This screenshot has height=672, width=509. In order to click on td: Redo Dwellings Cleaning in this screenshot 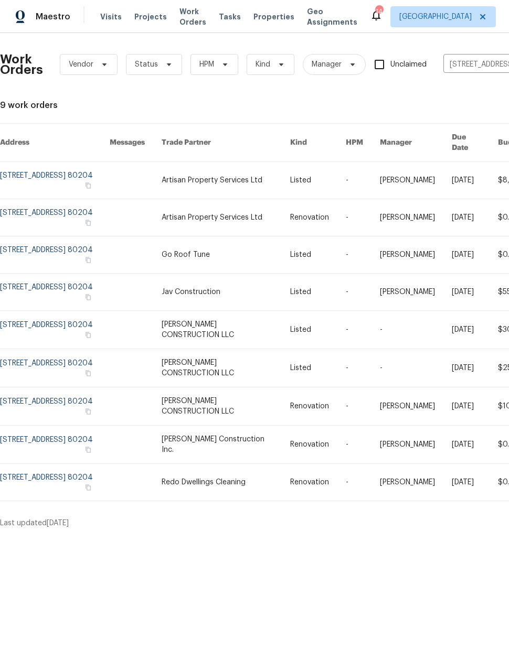, I will do `click(217, 483)`.